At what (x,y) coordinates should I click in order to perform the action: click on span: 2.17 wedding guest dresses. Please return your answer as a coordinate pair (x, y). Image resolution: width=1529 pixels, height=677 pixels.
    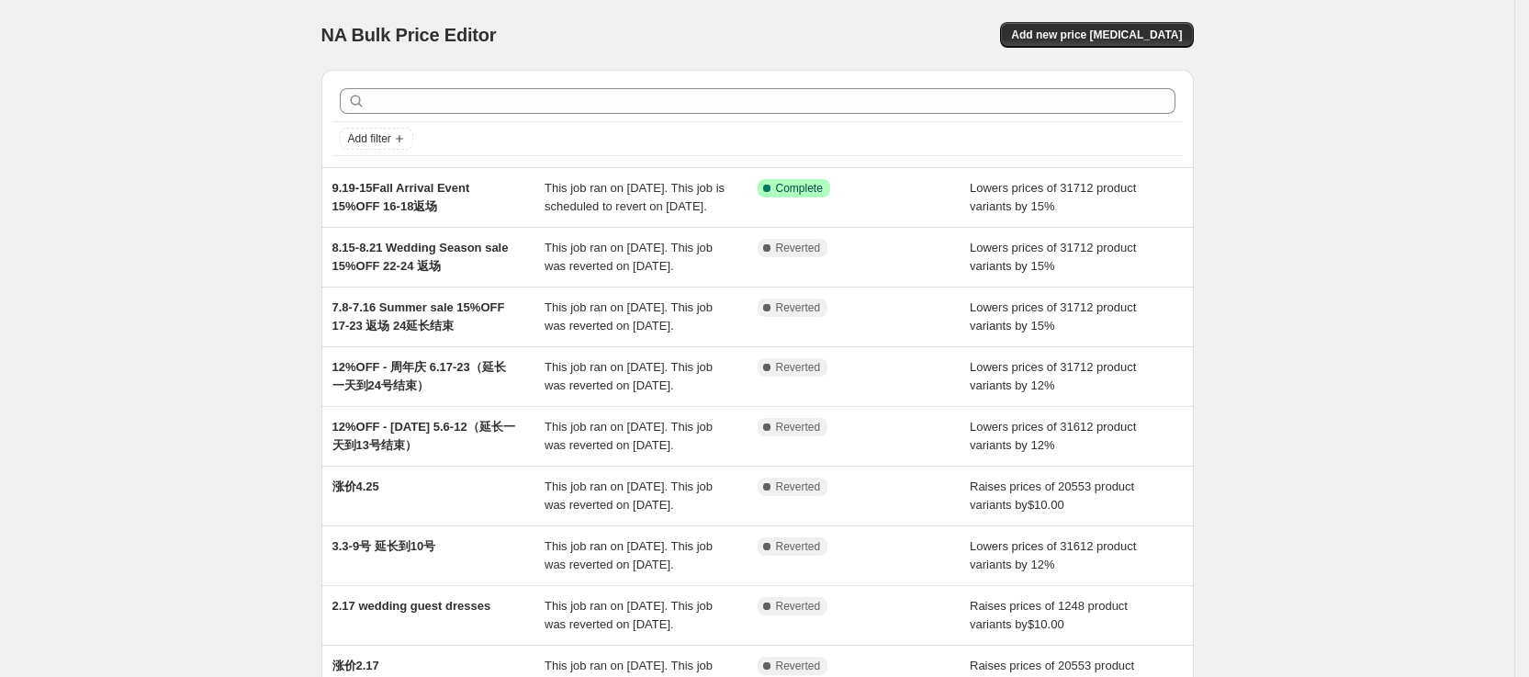
    Looking at the image, I should click on (412, 605).